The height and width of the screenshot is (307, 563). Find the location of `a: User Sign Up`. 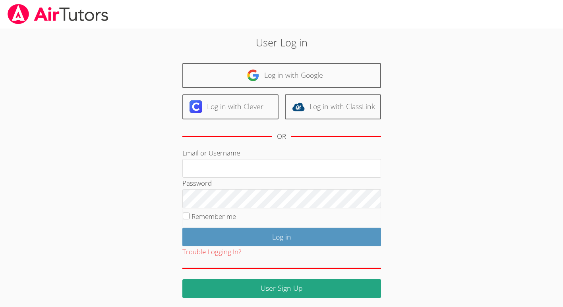

a: User Sign Up is located at coordinates (282, 289).